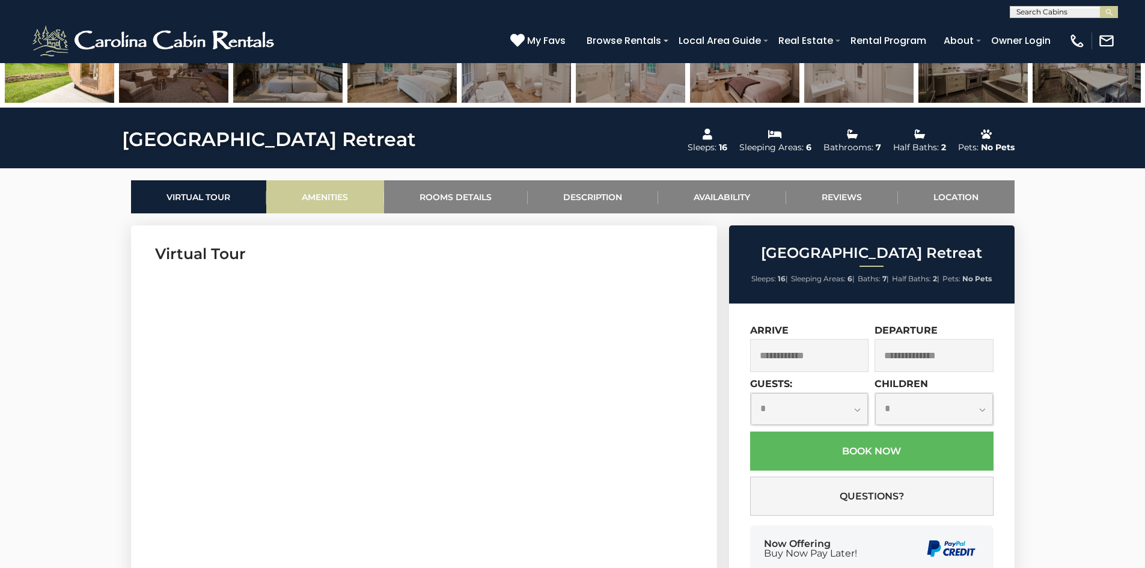  I want to click on button: Book Now, so click(872, 451).